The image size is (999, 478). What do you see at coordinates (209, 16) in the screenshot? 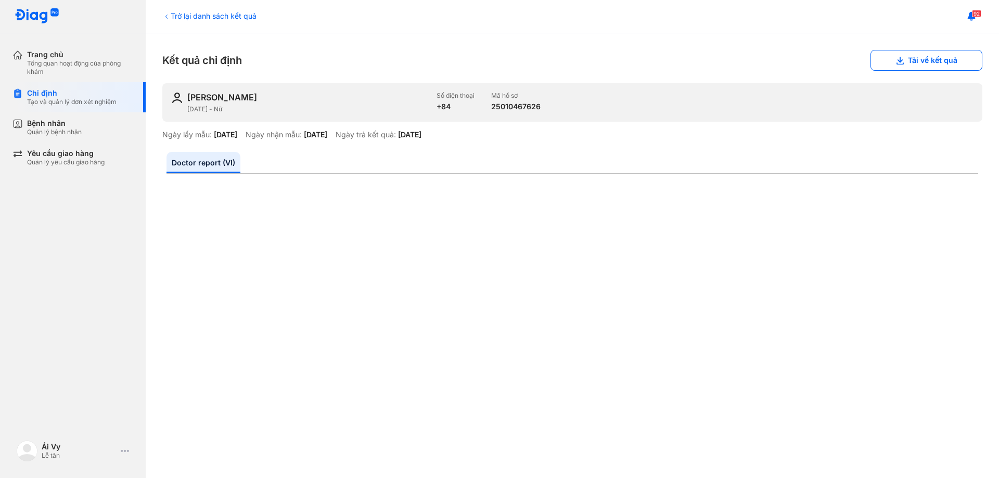
I see `div: Trở lại danh sách kết quả` at bounding box center [209, 16].